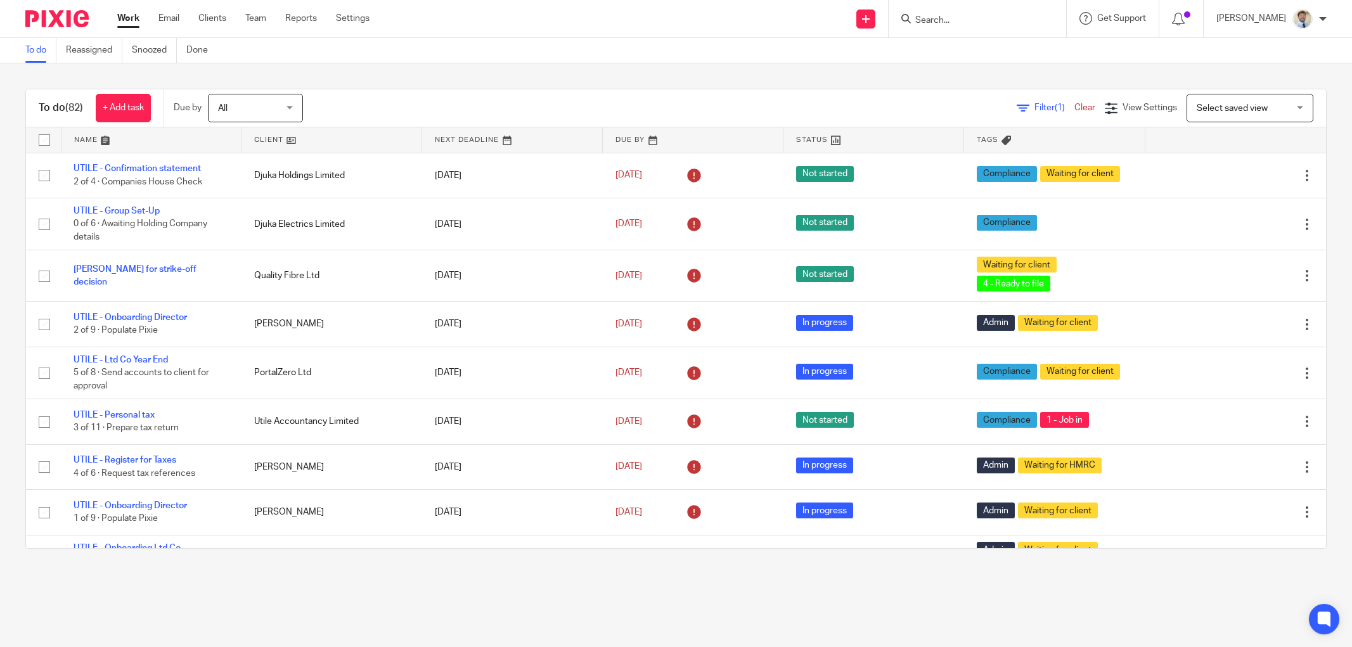  Describe the element at coordinates (1060, 465) in the screenshot. I see `span: Waiting for HMRC` at that location.